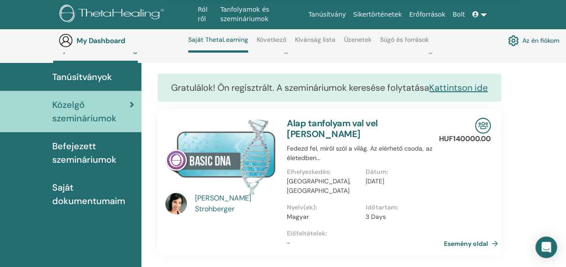  I want to click on img: cog.svg, so click(513, 41).